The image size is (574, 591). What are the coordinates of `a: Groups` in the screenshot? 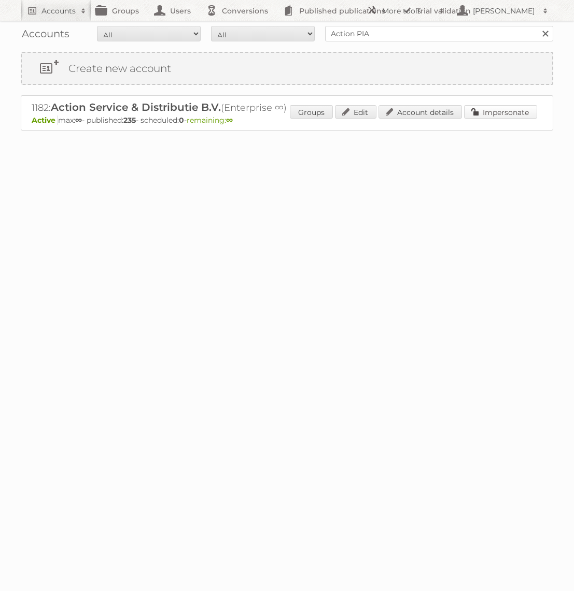 It's located at (311, 112).